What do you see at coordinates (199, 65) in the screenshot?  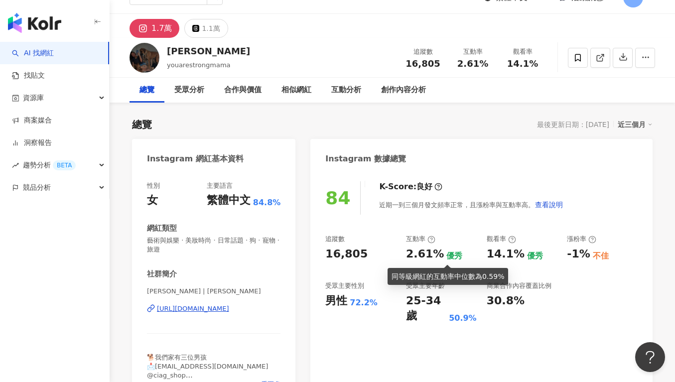 I see `span: youarestrongmama` at bounding box center [199, 65].